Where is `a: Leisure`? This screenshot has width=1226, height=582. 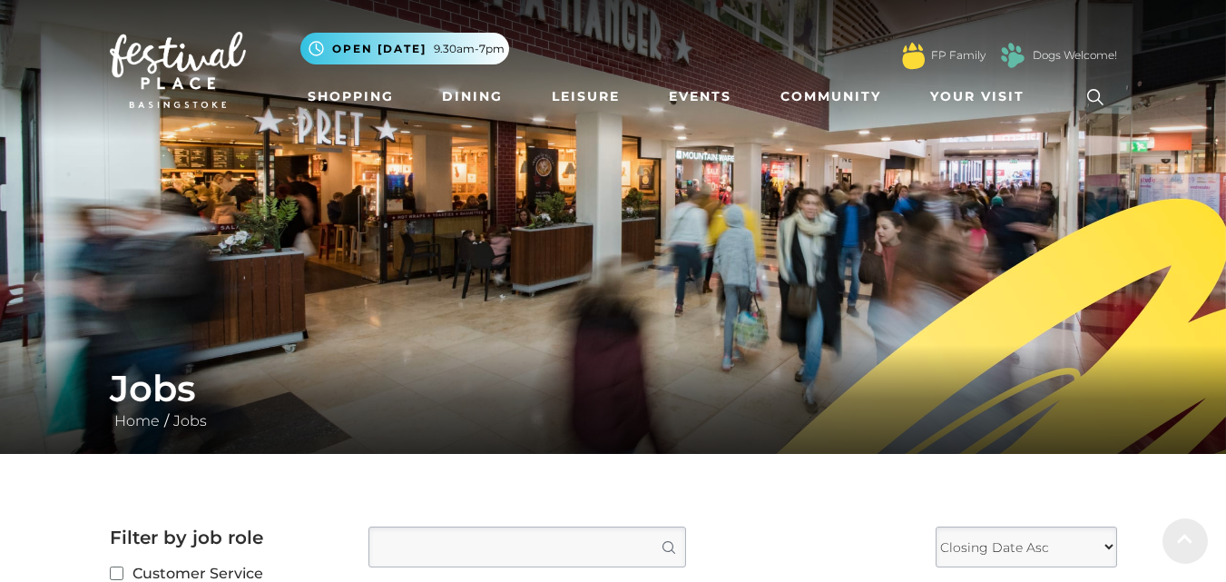 a: Leisure is located at coordinates (586, 96).